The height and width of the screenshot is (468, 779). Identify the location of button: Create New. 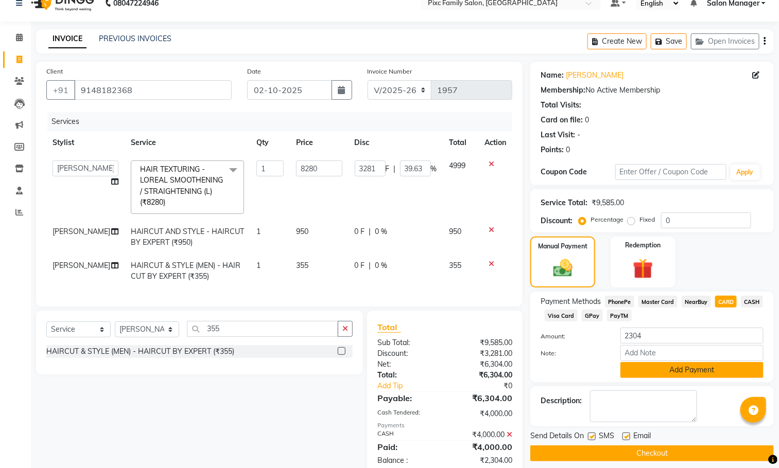
(617, 41).